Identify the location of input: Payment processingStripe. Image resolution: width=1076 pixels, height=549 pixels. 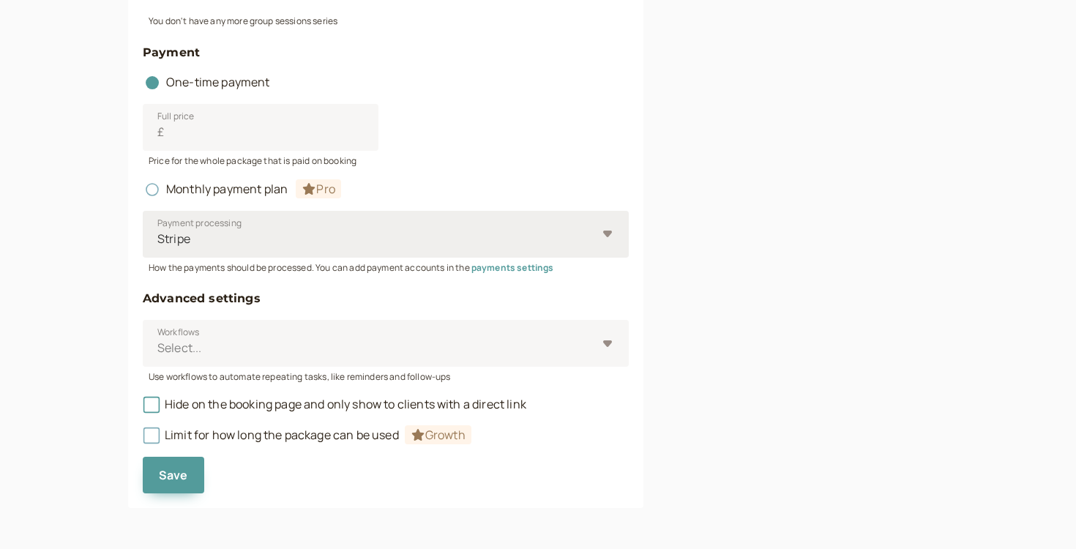
(157, 239).